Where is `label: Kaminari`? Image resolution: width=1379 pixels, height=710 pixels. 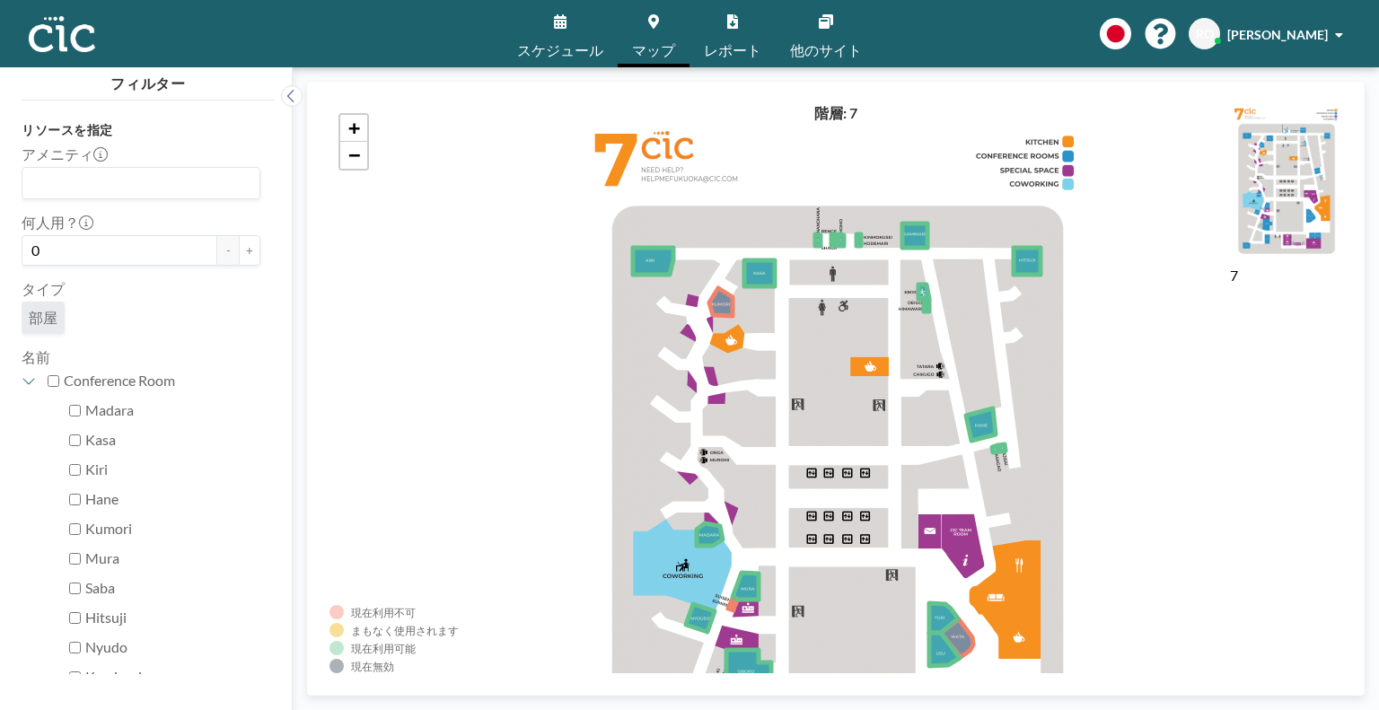 label: Kaminari is located at coordinates (172, 677).